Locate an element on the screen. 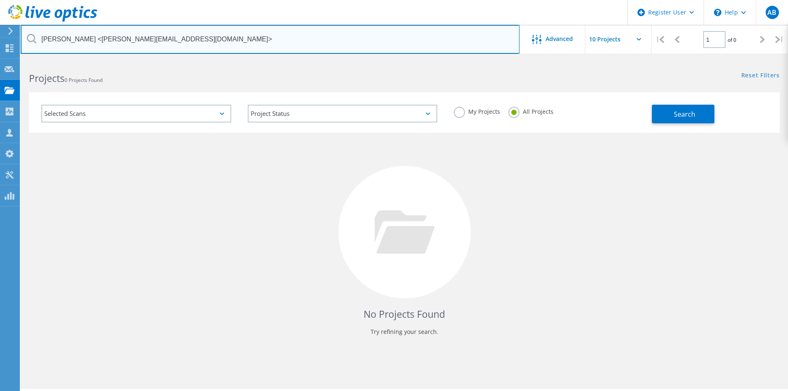 Image resolution: width=788 pixels, height=391 pixels. h4: No Projects Found is located at coordinates (404, 314).